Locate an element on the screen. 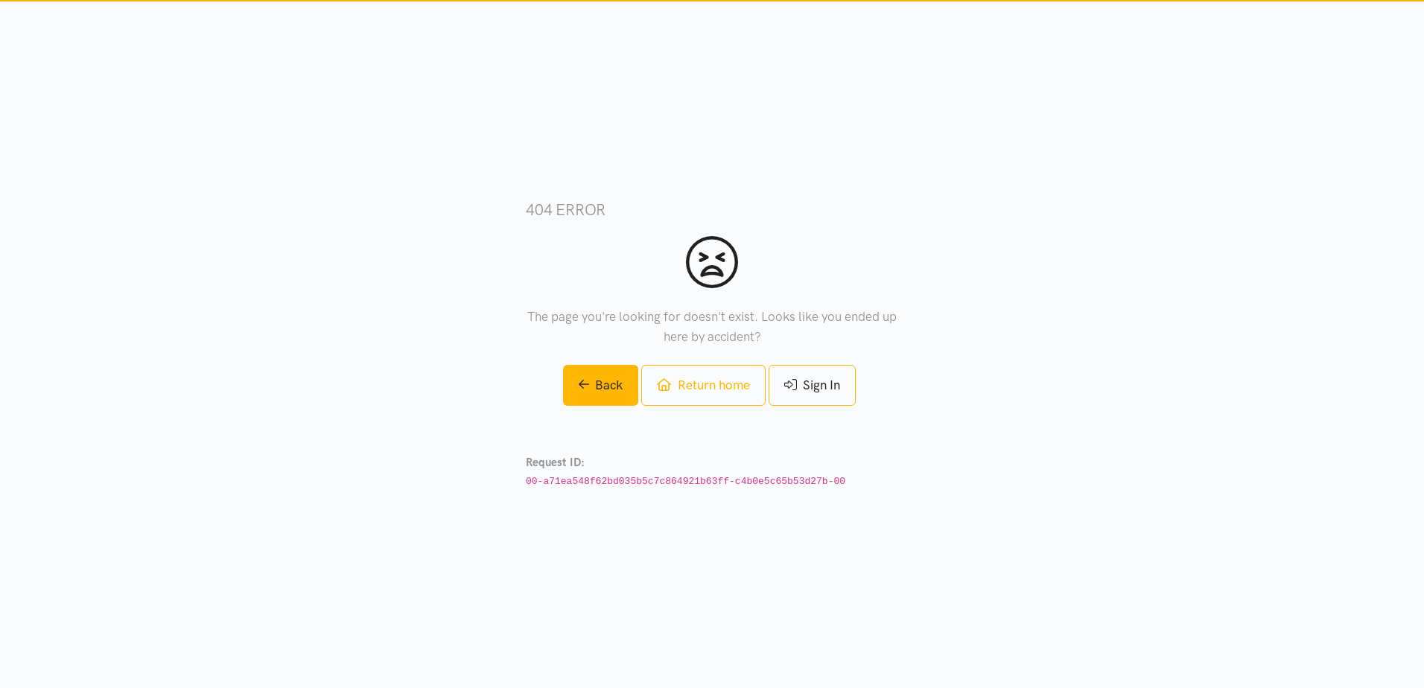  p: The page you're looking for doesn't exist. Looks like you ended up here by accident? is located at coordinates (712, 327).